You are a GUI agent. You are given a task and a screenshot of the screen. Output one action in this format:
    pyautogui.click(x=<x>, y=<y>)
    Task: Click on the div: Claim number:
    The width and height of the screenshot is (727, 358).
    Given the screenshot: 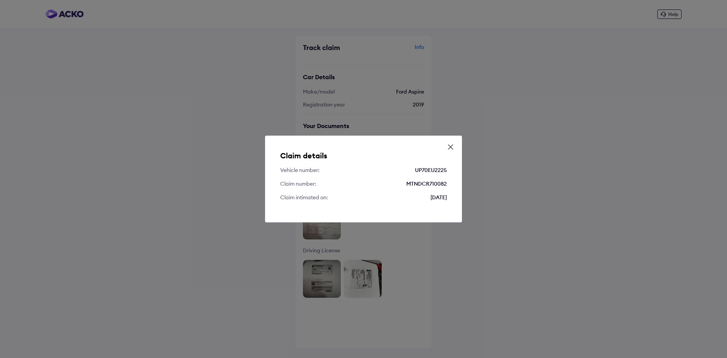 What is the action you would take?
    pyautogui.click(x=298, y=184)
    